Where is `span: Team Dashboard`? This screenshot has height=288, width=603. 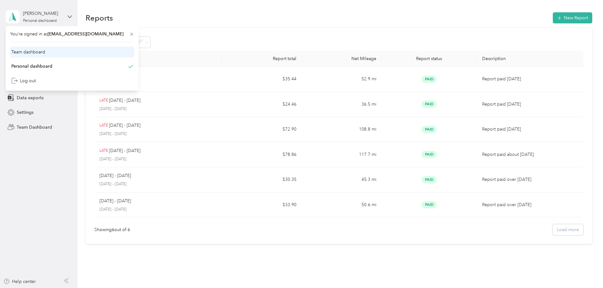 span: Team Dashboard is located at coordinates (34, 127).